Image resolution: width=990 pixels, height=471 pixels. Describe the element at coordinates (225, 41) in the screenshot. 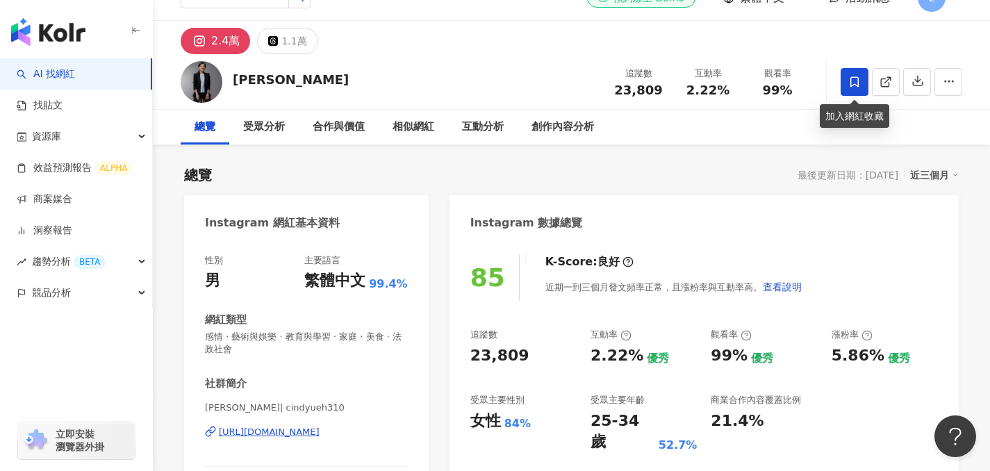

I see `div: 2.4萬` at that location.